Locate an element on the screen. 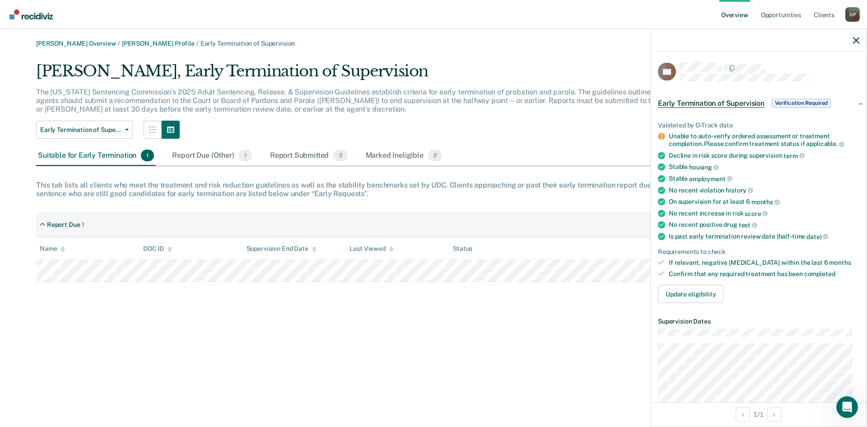 The height and width of the screenshot is (427, 867). button: Profile dropdown button is located at coordinates (853, 14).